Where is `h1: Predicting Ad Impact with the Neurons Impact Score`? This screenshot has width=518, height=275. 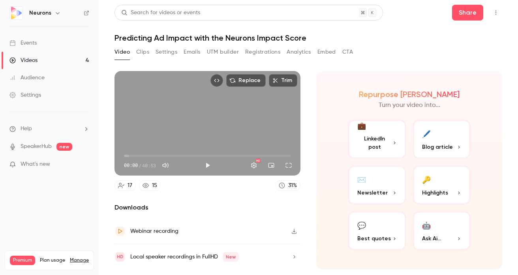 h1: Predicting Ad Impact with the Neurons Impact Score is located at coordinates (308, 38).